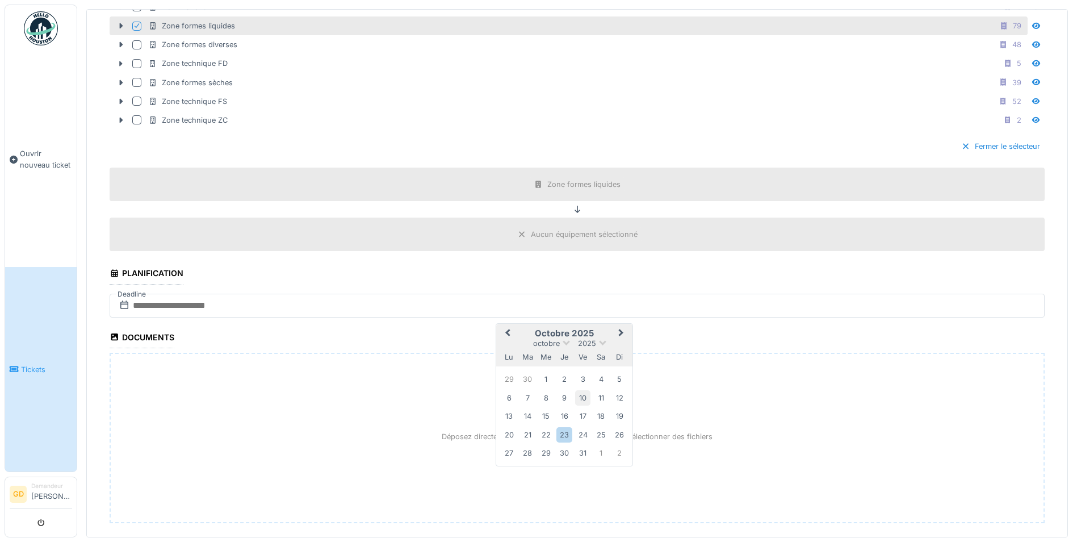  Describe the element at coordinates (583, 379) in the screenshot. I see `div: Choose vendredi 3 octobre 2025` at that location.